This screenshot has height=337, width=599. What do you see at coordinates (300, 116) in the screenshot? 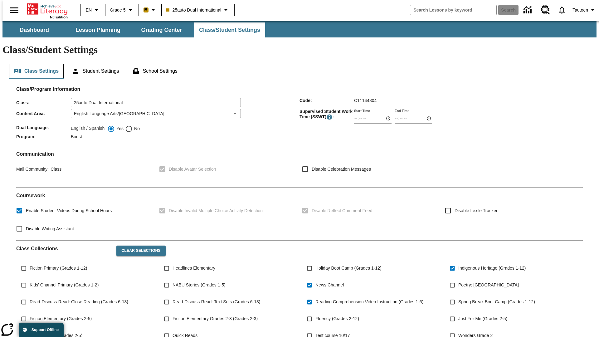
I see `div: Class/Program Information` at bounding box center [300, 116].